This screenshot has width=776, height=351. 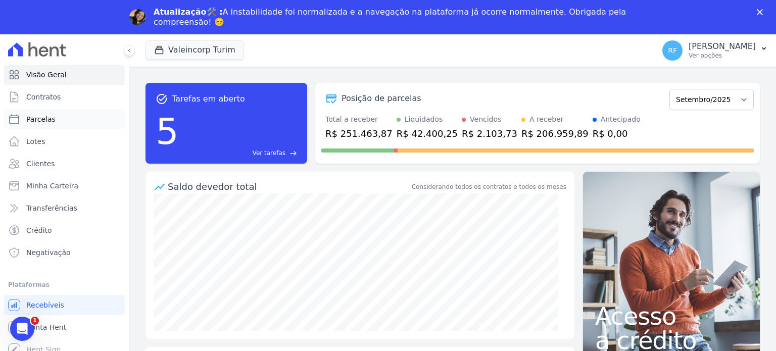 What do you see at coordinates (195, 50) in the screenshot?
I see `button: Valeincorp Turim` at bounding box center [195, 50].